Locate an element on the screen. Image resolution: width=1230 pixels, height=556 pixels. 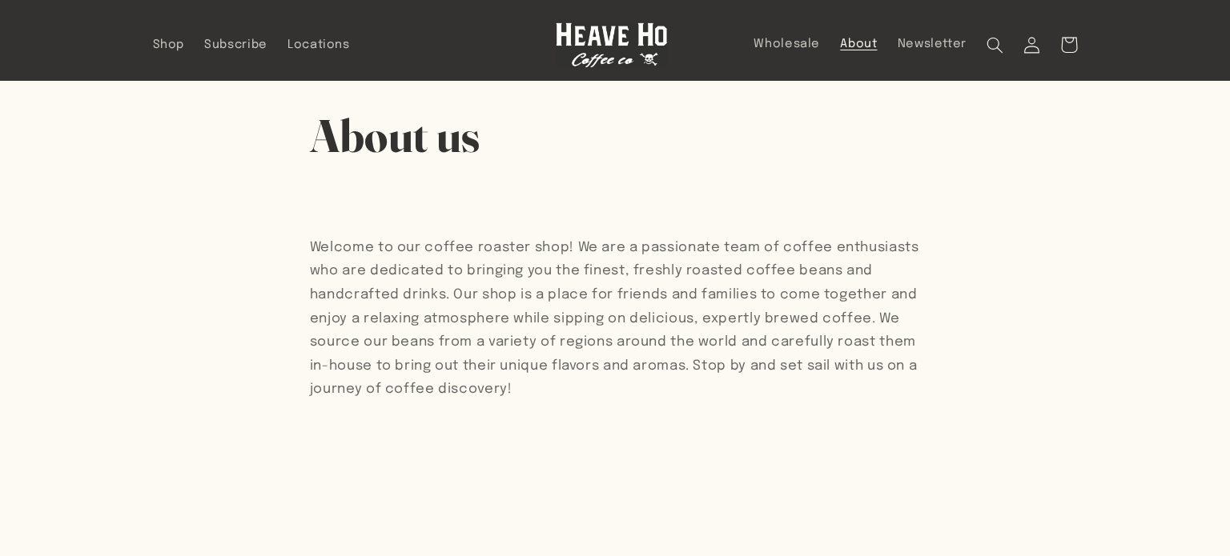
summary: Search is located at coordinates (995, 45).